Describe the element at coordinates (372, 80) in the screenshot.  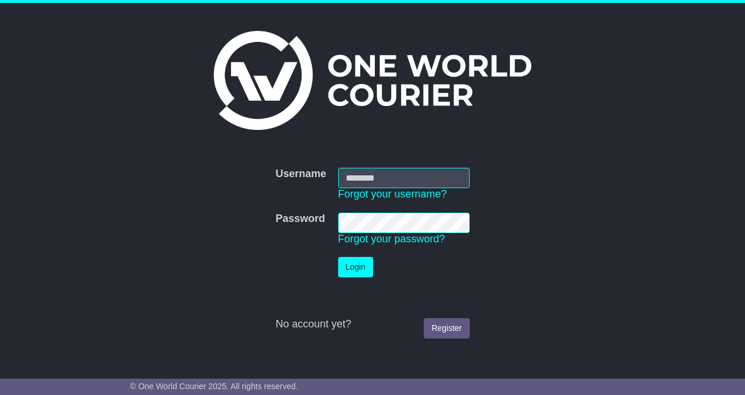
I see `img: One World` at that location.